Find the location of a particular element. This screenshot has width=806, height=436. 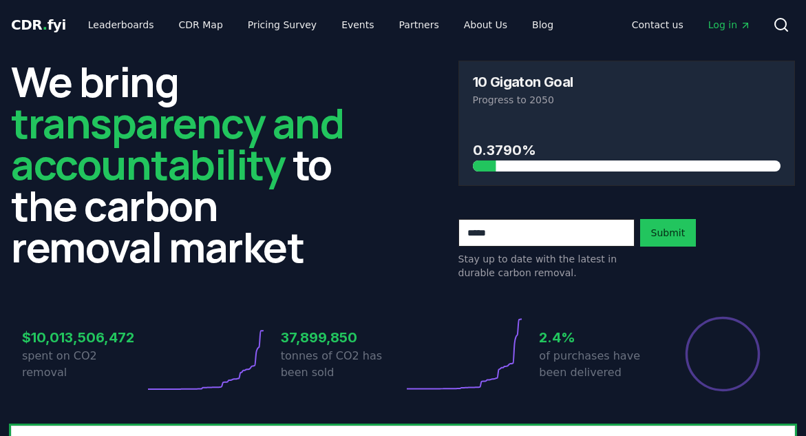

a: Contact us is located at coordinates (657, 25).